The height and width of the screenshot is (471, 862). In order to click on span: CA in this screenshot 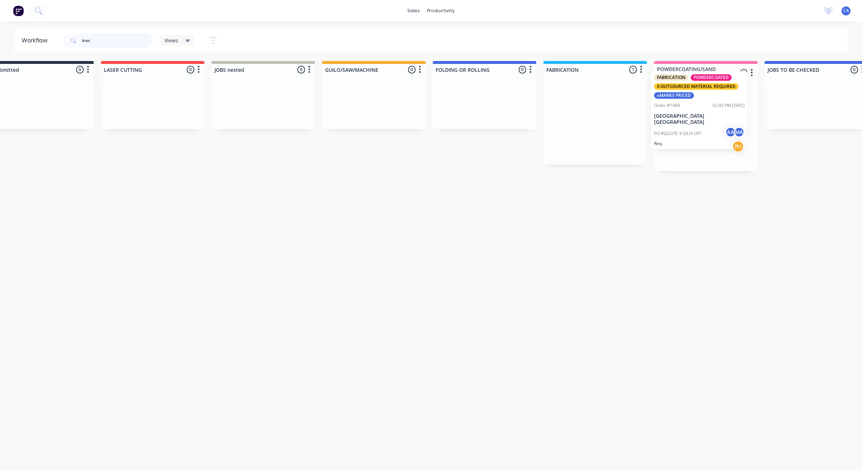, I will do `click(847, 11)`.